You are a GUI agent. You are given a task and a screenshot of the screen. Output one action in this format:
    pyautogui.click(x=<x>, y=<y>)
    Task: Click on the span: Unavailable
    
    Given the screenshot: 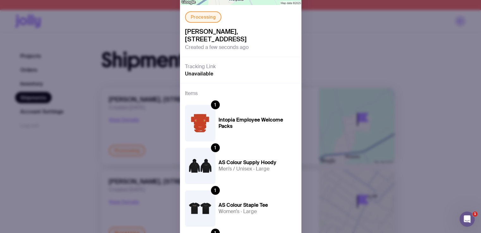 What is the action you would take?
    pyautogui.click(x=199, y=74)
    